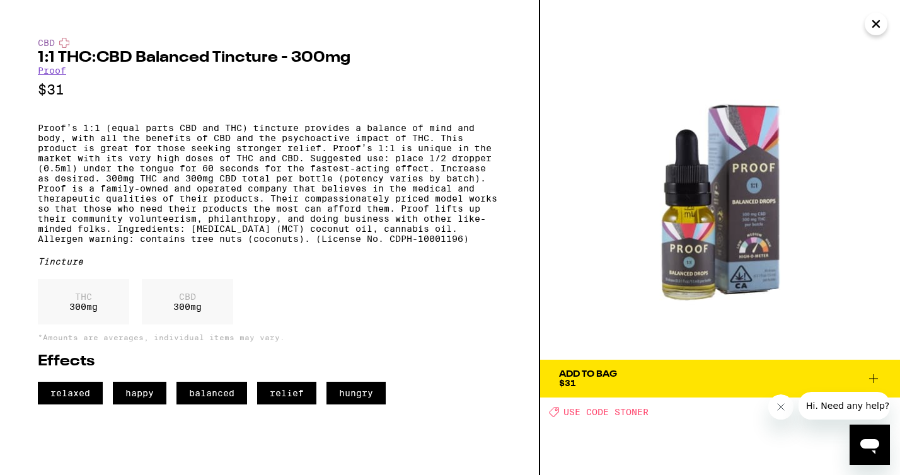  Describe the element at coordinates (720, 379) in the screenshot. I see `button: Add To Bag$31` at that location.